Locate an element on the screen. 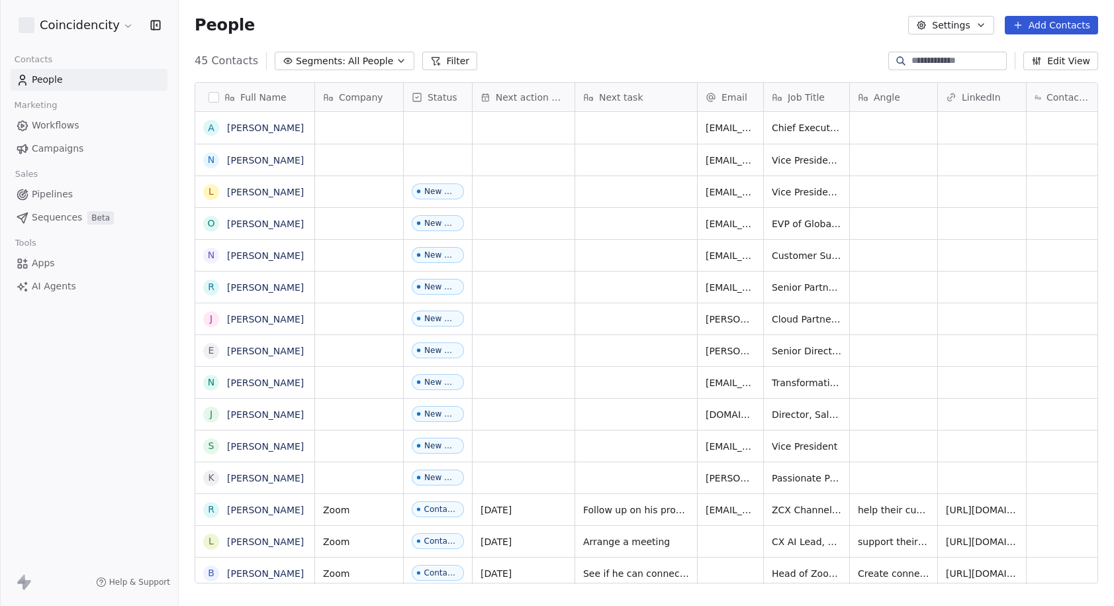  span: Transformational cross functional business leader is located at coordinates (807, 383).